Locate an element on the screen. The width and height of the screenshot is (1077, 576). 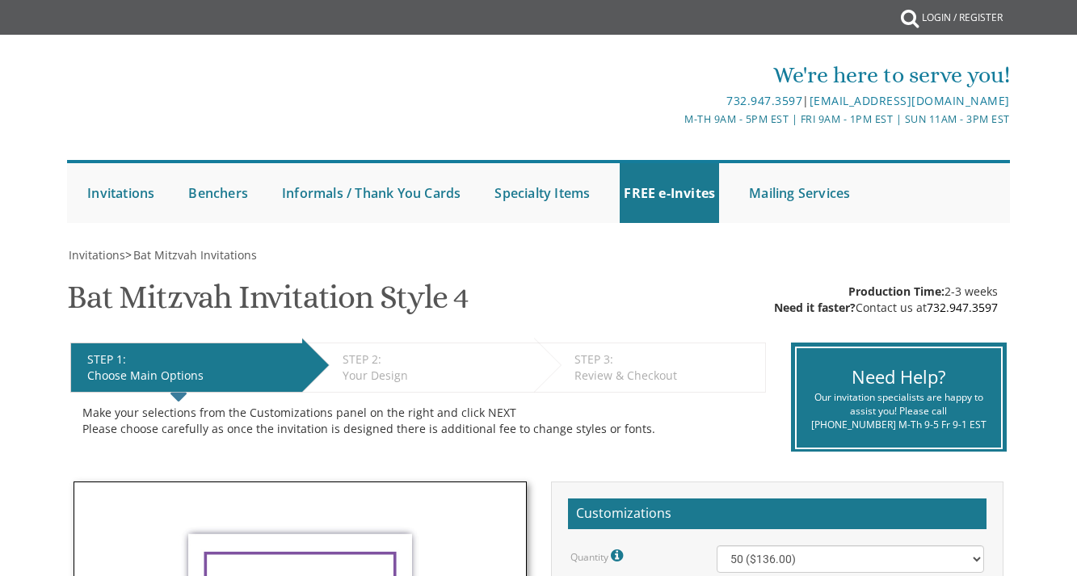
div: 2-3 weeks Contact us at is located at coordinates (886, 300).